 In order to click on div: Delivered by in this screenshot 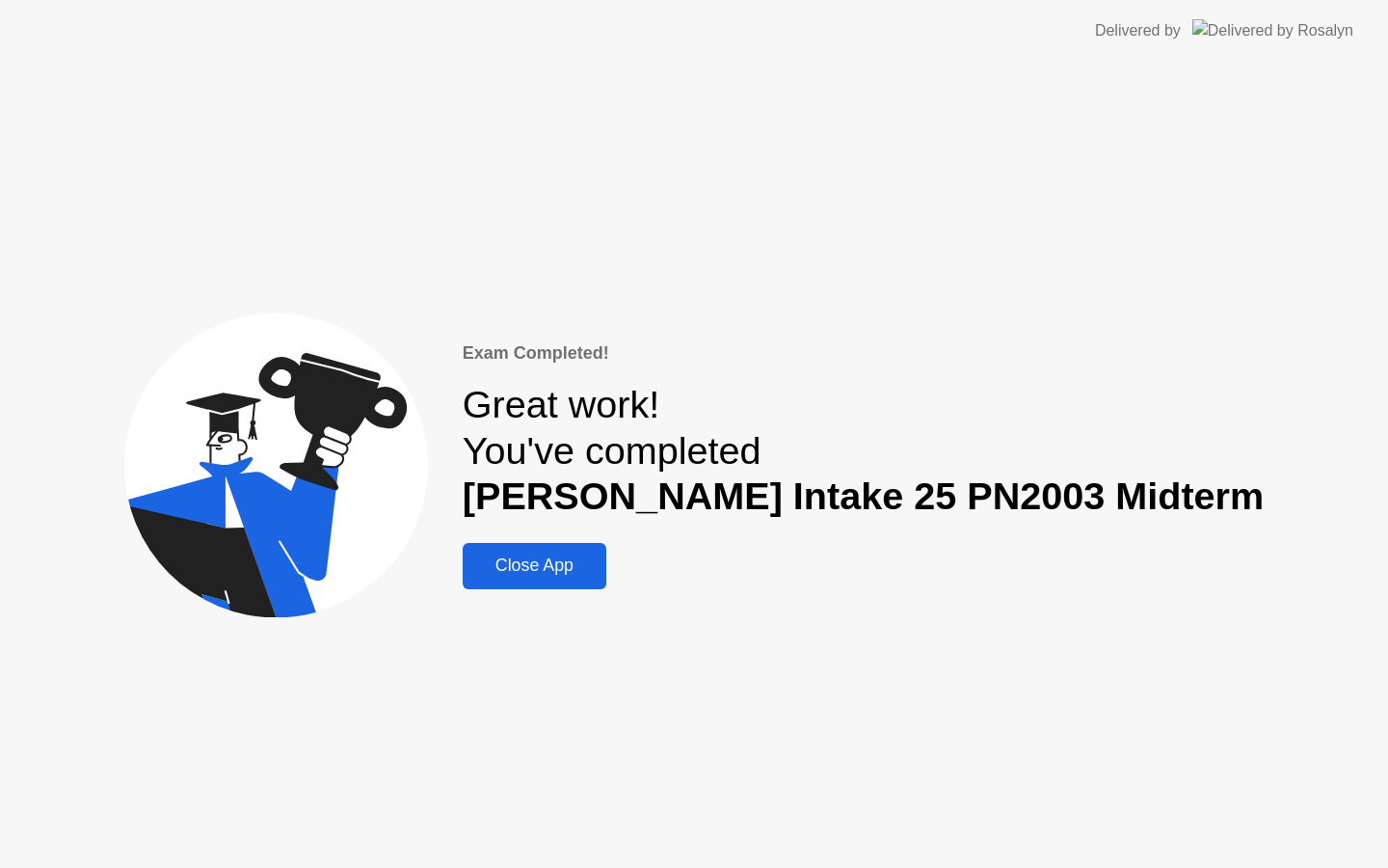, I will do `click(1138, 31)`.